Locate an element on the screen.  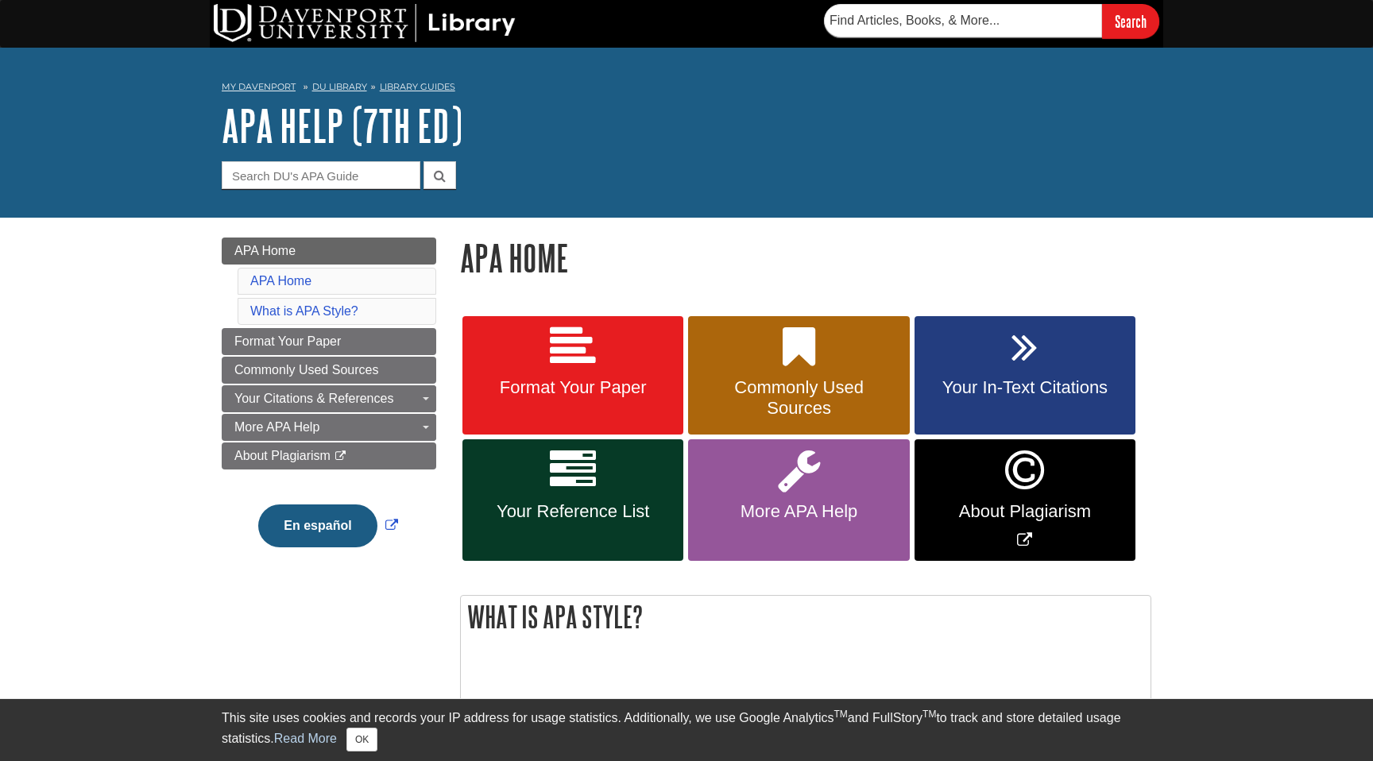
span: Your Reference List is located at coordinates (573, 512).